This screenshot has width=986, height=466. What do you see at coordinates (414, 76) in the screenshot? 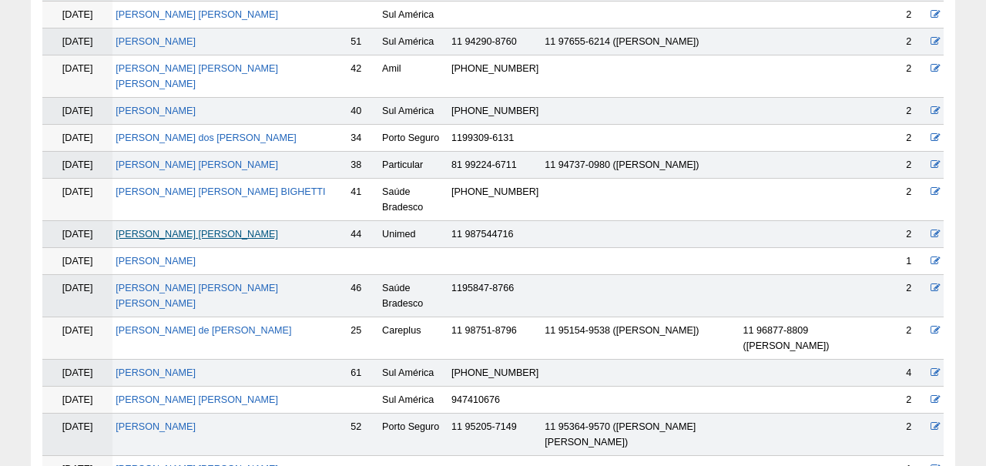
I see `td: Amil` at bounding box center [414, 76].